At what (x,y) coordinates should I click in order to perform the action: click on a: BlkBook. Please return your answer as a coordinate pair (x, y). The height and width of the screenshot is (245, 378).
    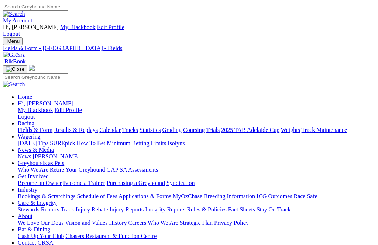
    Looking at the image, I should click on (14, 61).